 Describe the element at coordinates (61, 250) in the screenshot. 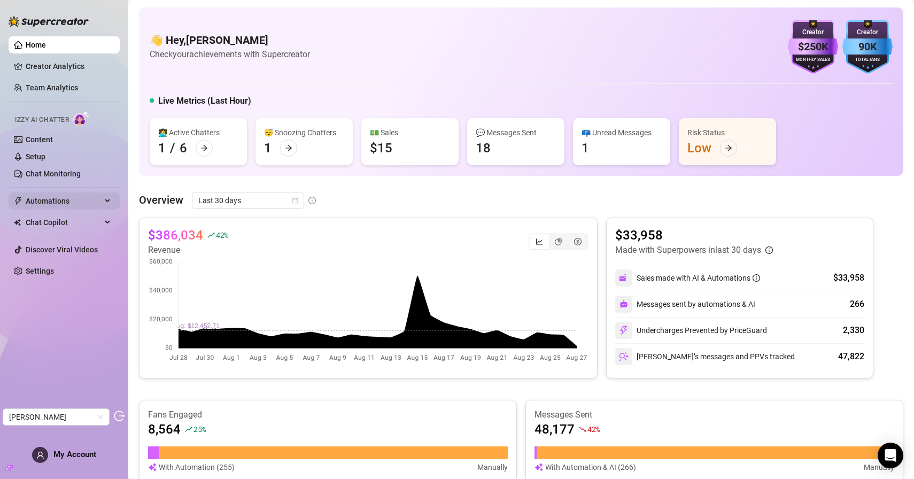

I see `a: Discover Viral Videos` at that location.